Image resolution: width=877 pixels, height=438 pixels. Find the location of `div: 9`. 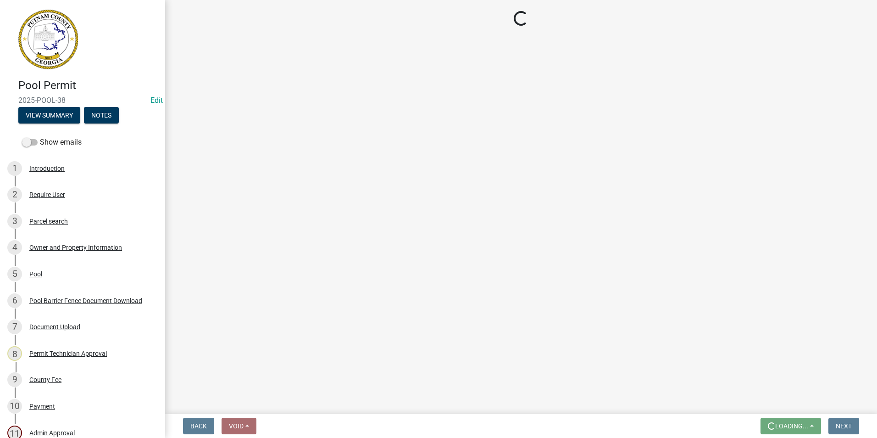

div: 9 is located at coordinates (15, 379).